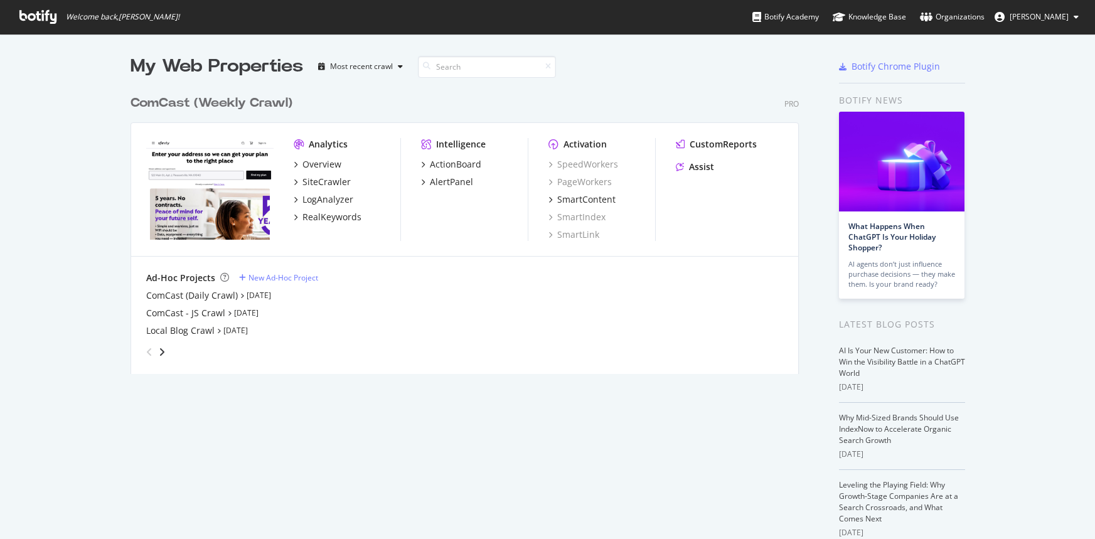 The width and height of the screenshot is (1095, 539). Describe the element at coordinates (701, 167) in the screenshot. I see `div: Assist` at that location.